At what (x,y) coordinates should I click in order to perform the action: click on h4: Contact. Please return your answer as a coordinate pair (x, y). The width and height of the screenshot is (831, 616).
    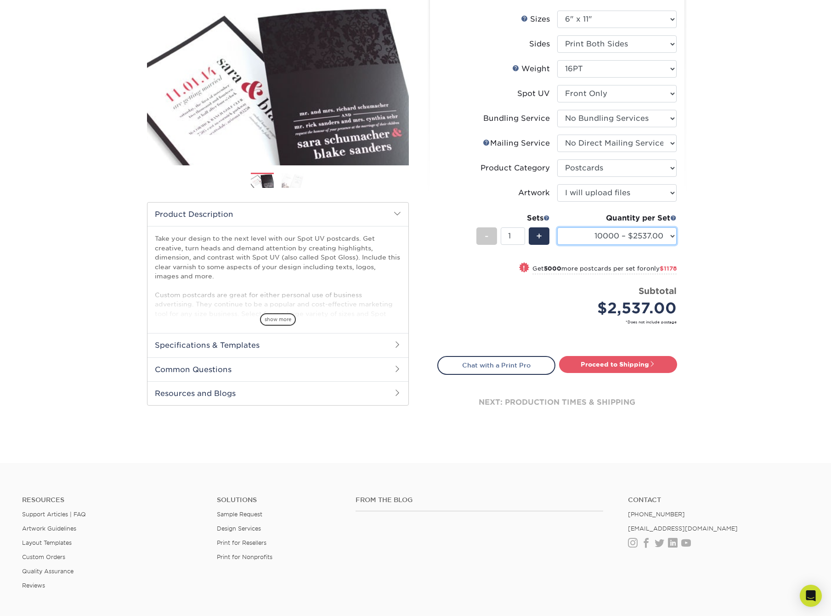
    Looking at the image, I should click on (718, 500).